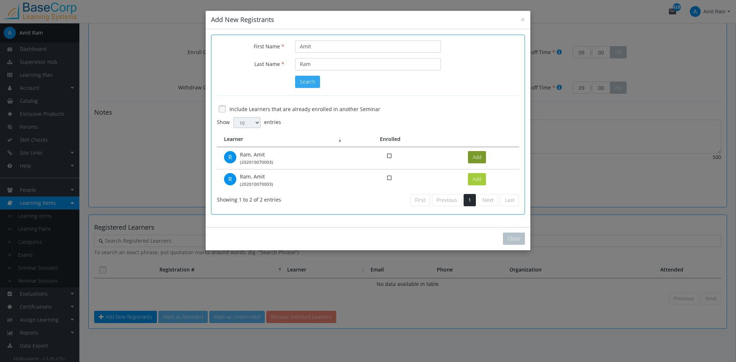 Image resolution: width=736 pixels, height=362 pixels. I want to click on th: Enrolled, so click(391, 140).